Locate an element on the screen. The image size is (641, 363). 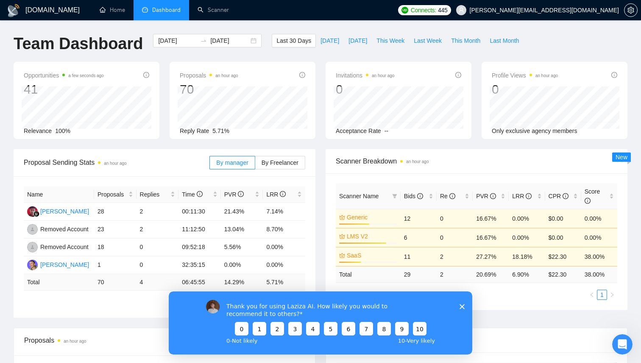
span: This Week is located at coordinates (391, 41).